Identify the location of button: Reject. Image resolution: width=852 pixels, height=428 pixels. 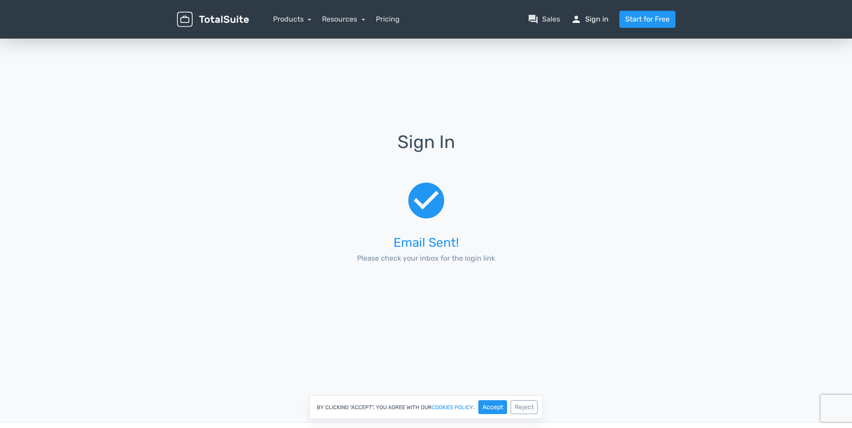
(524, 407).